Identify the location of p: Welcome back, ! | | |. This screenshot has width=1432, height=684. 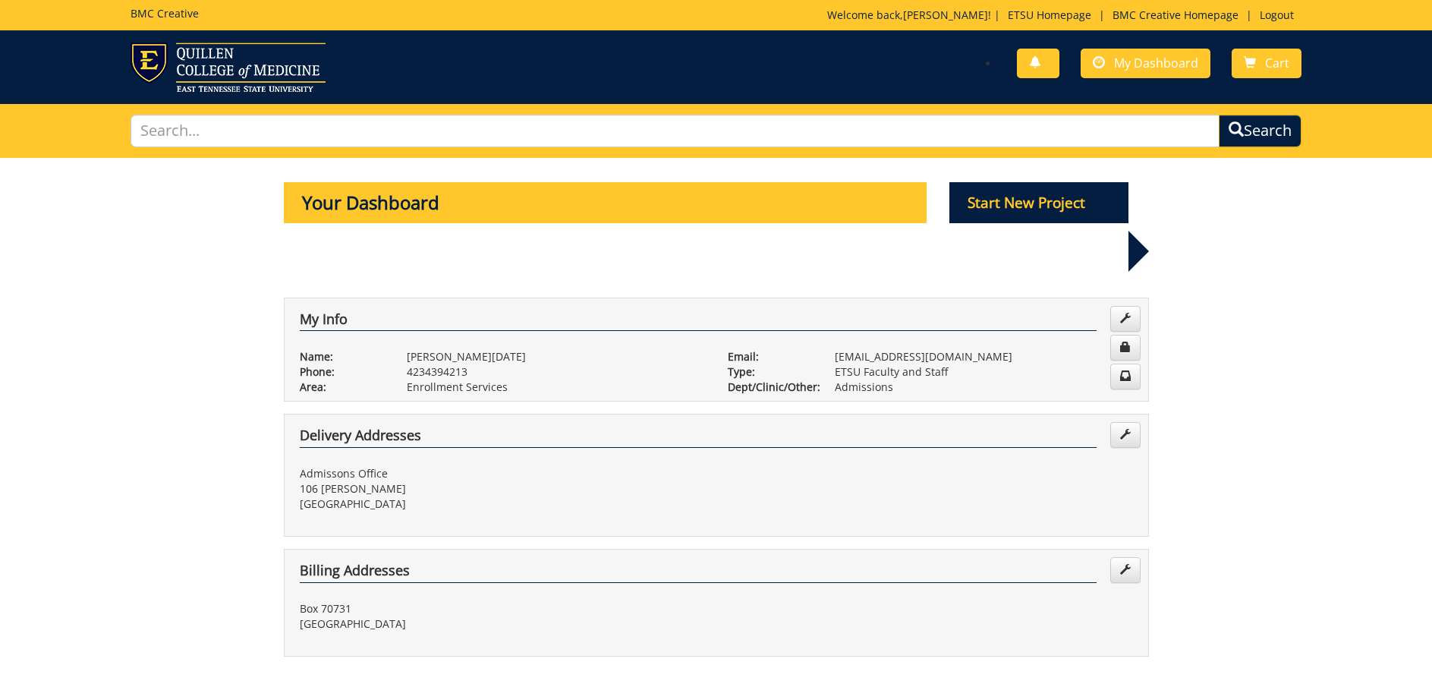
(1064, 15).